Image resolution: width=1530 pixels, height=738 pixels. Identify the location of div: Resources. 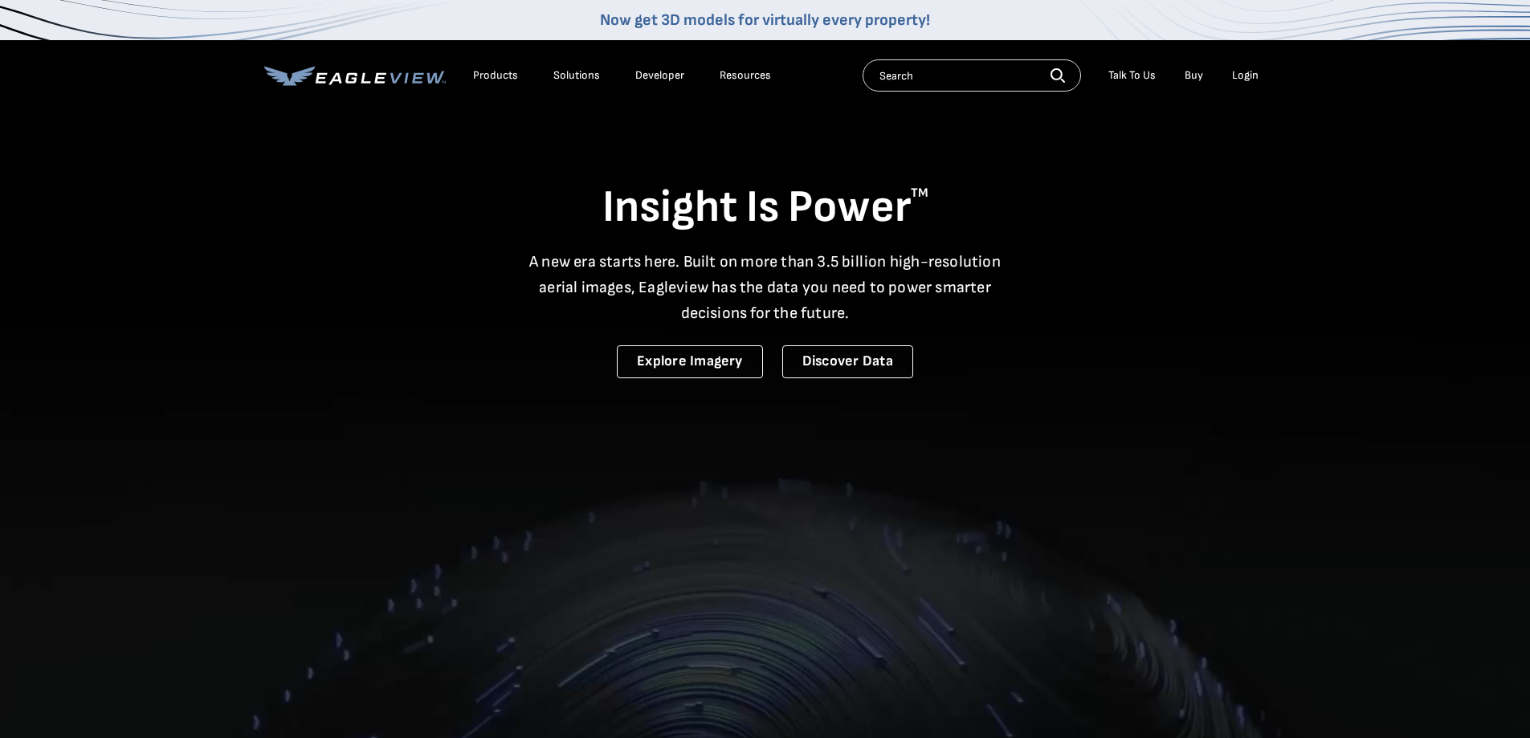
(746, 76).